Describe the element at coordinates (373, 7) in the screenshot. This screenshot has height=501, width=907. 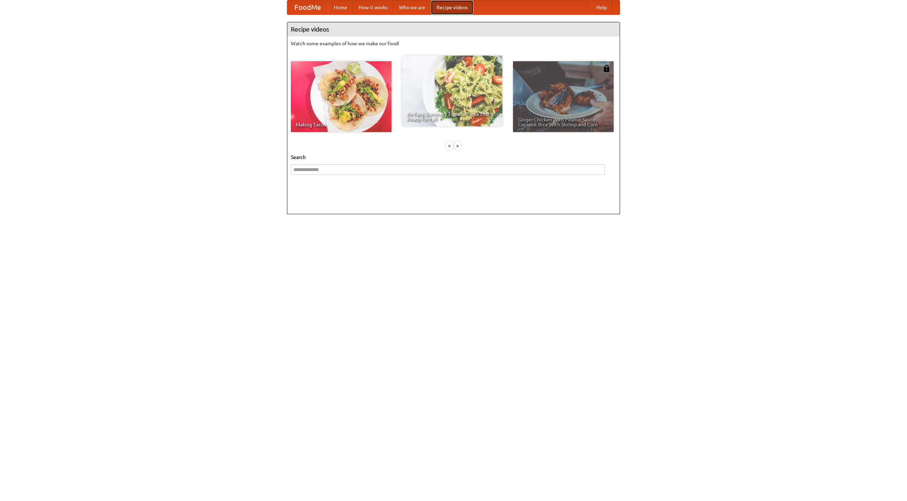
I see `a: How it works` at that location.